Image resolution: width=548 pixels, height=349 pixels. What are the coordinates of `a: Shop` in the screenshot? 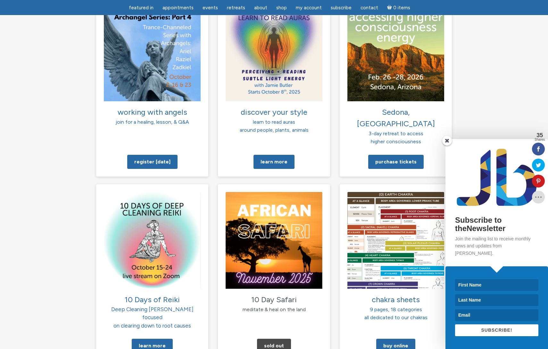 It's located at (282, 8).